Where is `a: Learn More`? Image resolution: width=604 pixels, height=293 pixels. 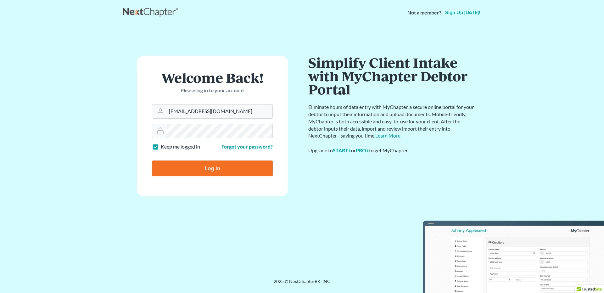 a: Learn More is located at coordinates (388, 135).